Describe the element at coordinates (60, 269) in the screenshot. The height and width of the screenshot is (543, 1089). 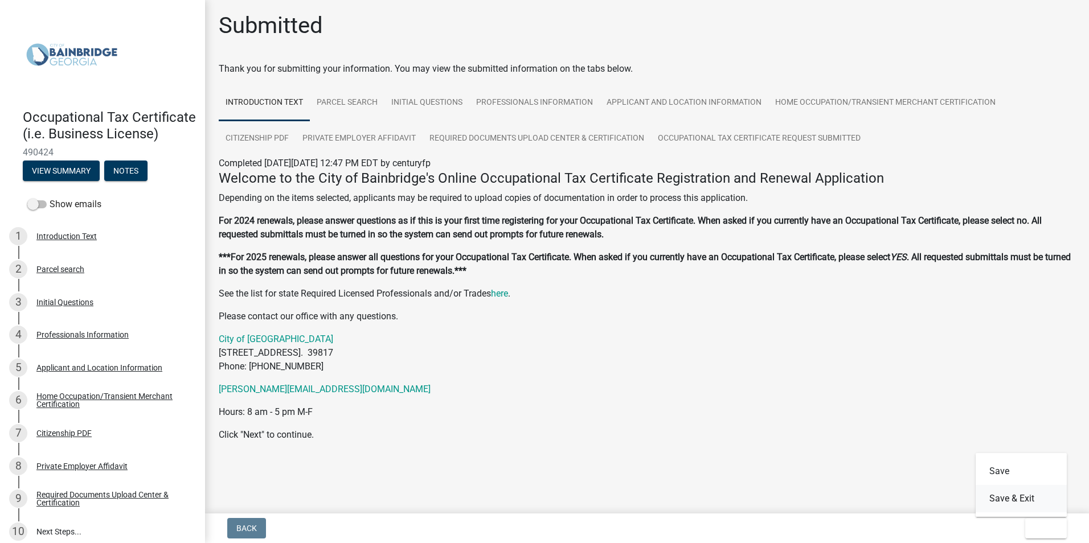
I see `div: Parcel search` at that location.